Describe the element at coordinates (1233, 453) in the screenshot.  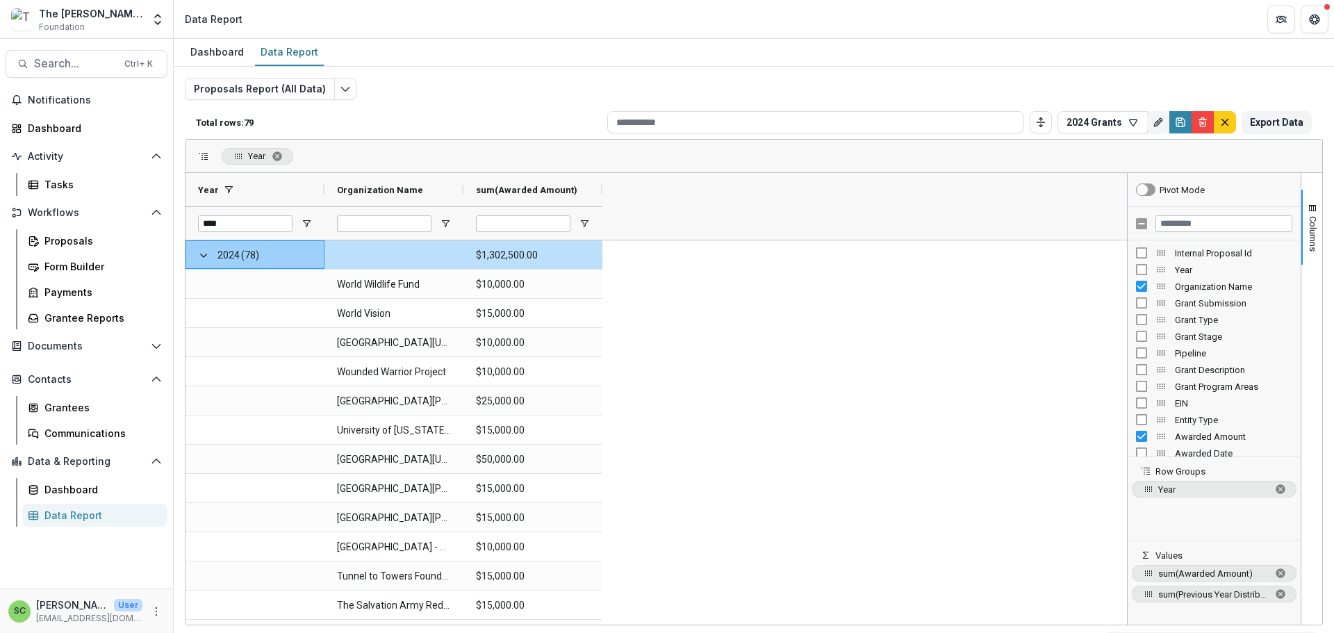
I see `span: Awarded Date` at that location.